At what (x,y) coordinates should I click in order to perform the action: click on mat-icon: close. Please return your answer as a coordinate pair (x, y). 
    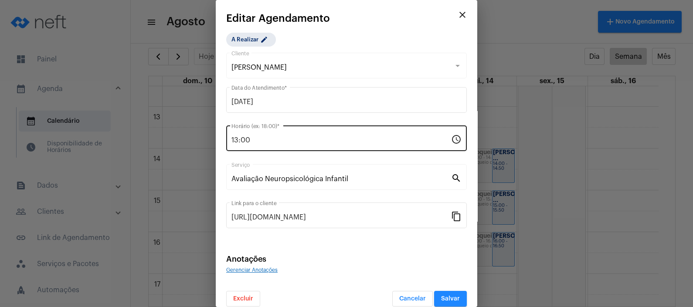
    Looking at the image, I should click on (463, 15).